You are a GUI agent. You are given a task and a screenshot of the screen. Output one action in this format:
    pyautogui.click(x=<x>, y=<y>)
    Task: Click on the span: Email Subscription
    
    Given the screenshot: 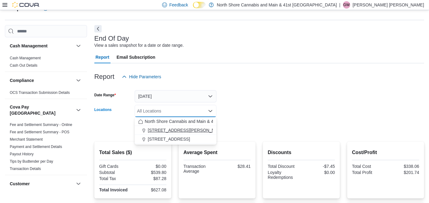 What is the action you would take?
    pyautogui.click(x=136, y=57)
    